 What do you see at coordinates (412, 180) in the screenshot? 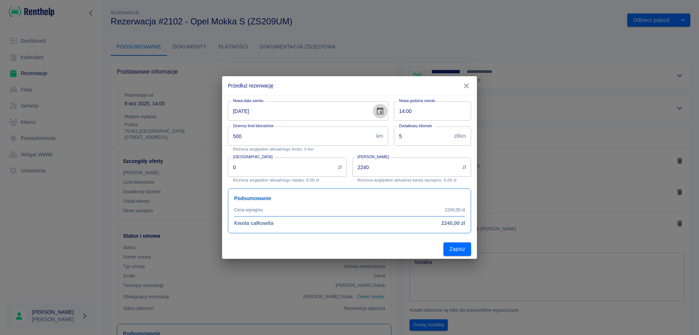
I see `p: Różnica względem aktualnej kwoty wynajmu: 0,00 zł` at bounding box center [412, 180].